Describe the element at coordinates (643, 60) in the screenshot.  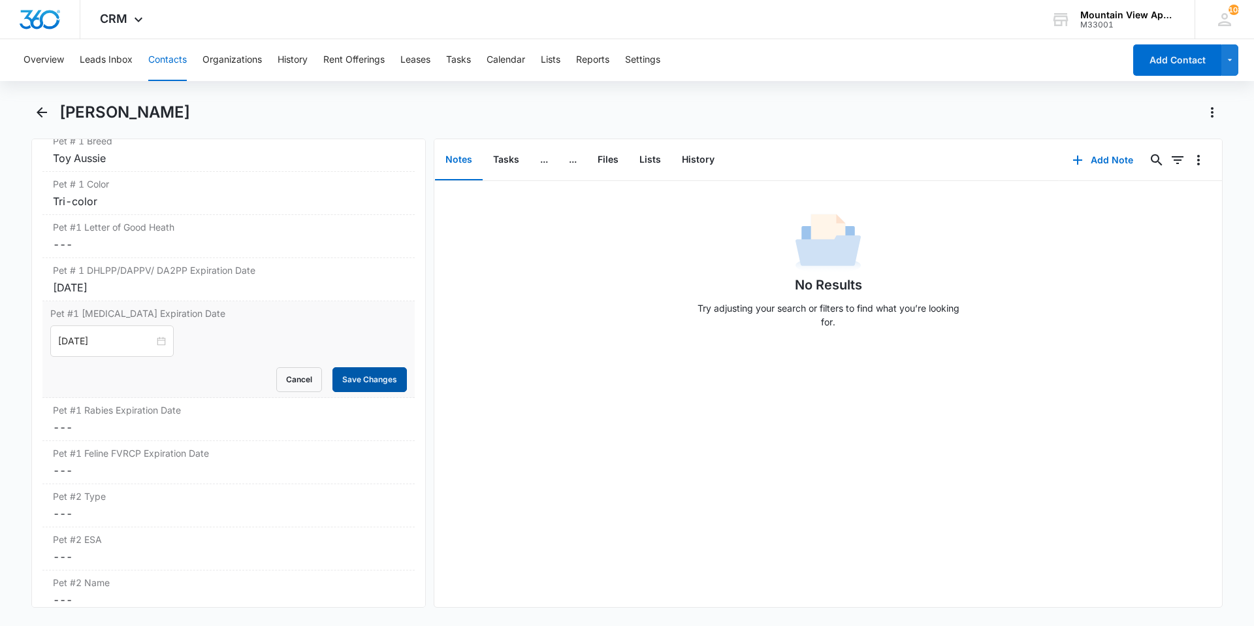
I see `button: Settings` at that location.